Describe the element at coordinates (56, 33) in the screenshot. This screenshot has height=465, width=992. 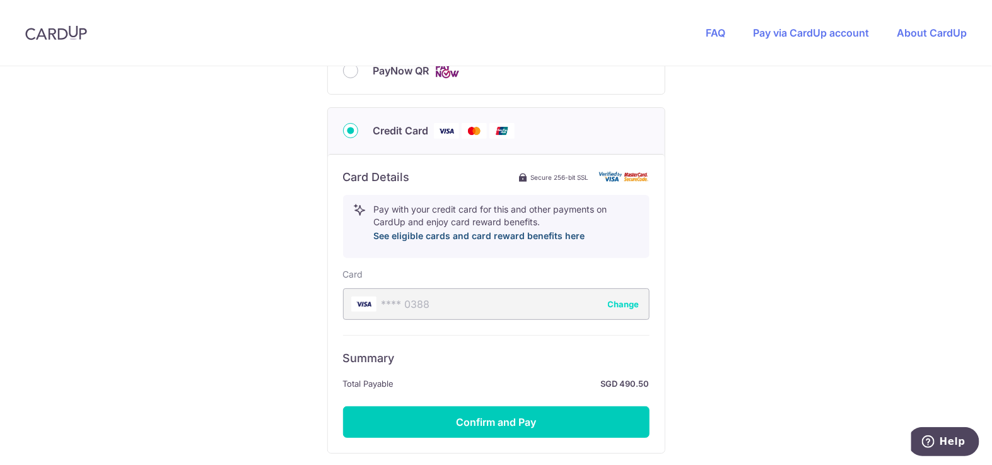
I see `img: CardUp` at that location.